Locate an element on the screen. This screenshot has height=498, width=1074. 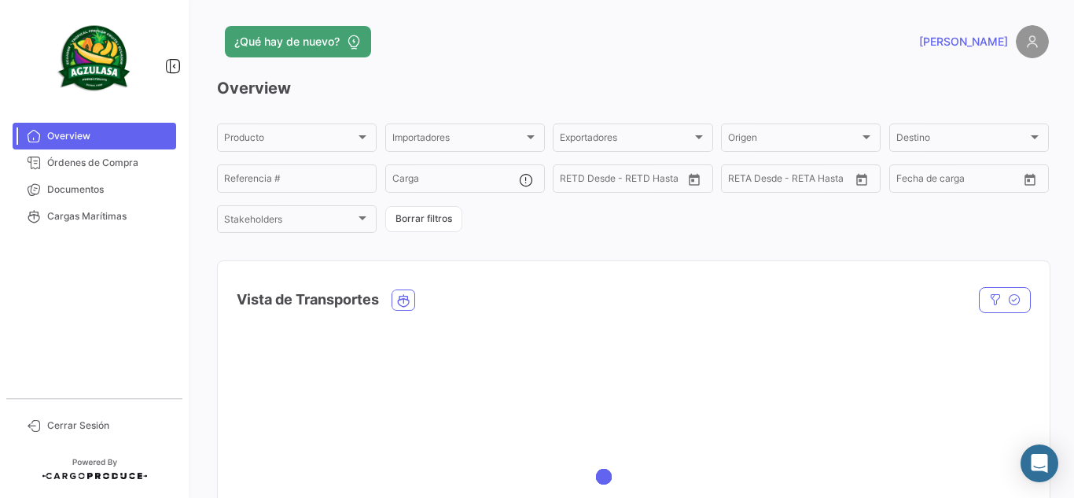
span: Exportadores is located at coordinates (625, 140).